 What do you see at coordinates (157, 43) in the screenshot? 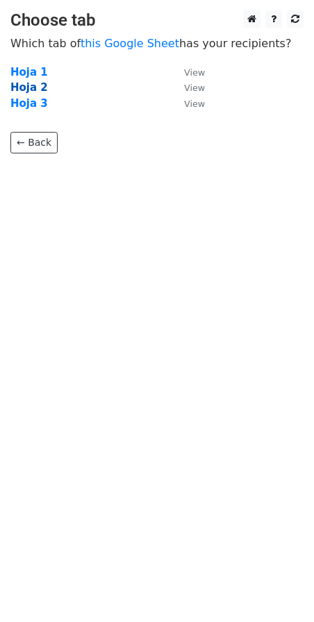
I see `p: Which tab of has your recipients?` at bounding box center [157, 43].